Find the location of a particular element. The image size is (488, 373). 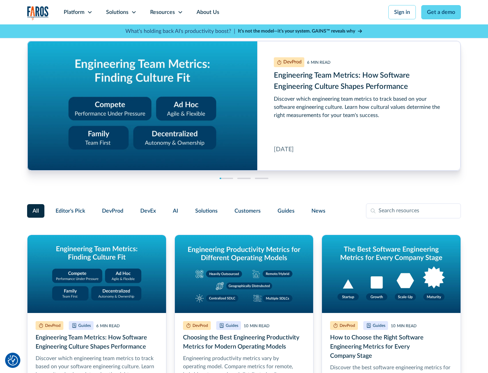

span: All is located at coordinates (36, 211).